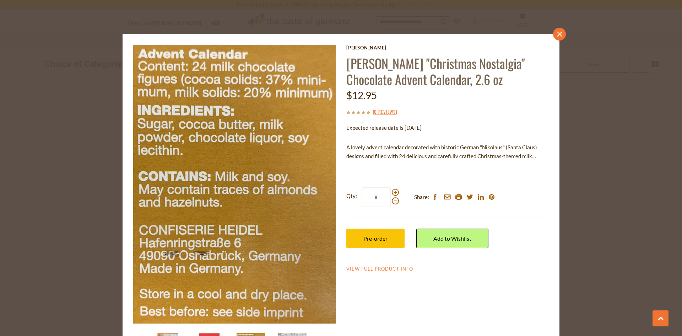 Image resolution: width=682 pixels, height=336 pixels. What do you see at coordinates (376, 238) in the screenshot?
I see `span: Pre-order` at bounding box center [376, 238].